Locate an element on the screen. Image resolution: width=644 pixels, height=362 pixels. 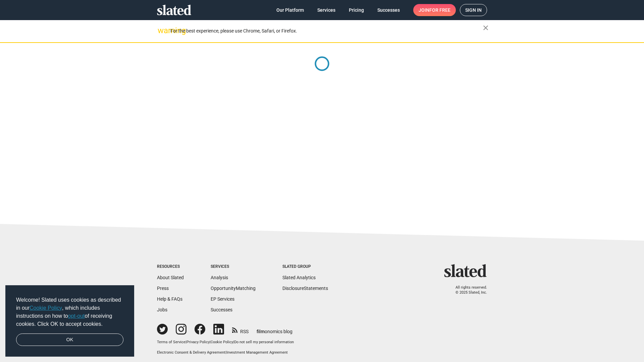
span: Services is located at coordinates (326, 10).